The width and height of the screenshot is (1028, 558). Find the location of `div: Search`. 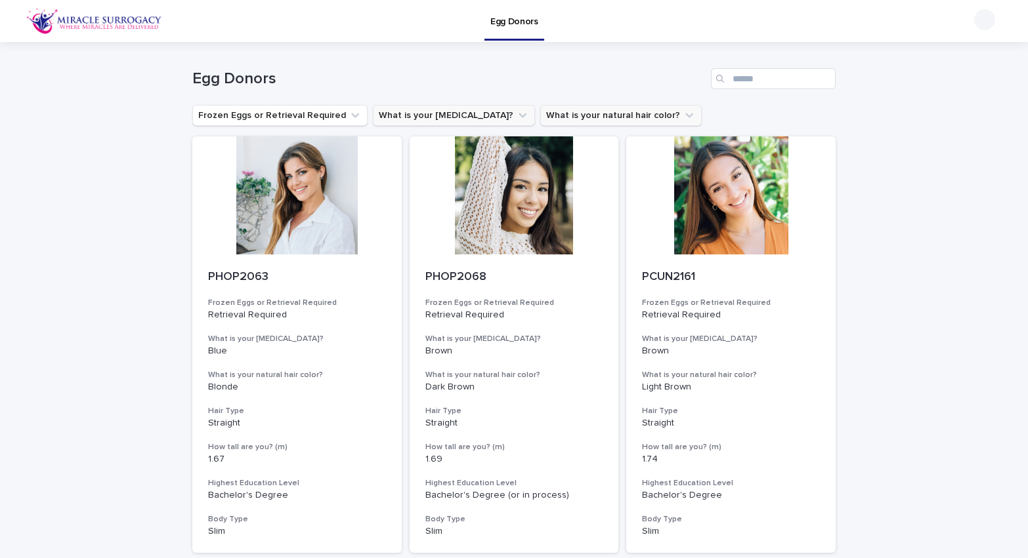

div: Search is located at coordinates (773, 79).